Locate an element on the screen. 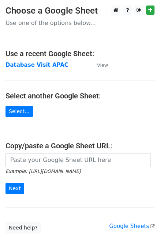 Image resolution: width=160 pixels, height=246 pixels. strong: Database Visit APAC is located at coordinates (37, 65).